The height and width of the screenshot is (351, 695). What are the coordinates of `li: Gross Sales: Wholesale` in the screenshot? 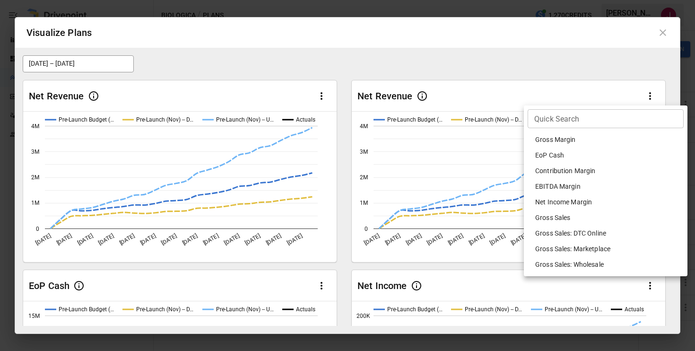 It's located at (606, 264).